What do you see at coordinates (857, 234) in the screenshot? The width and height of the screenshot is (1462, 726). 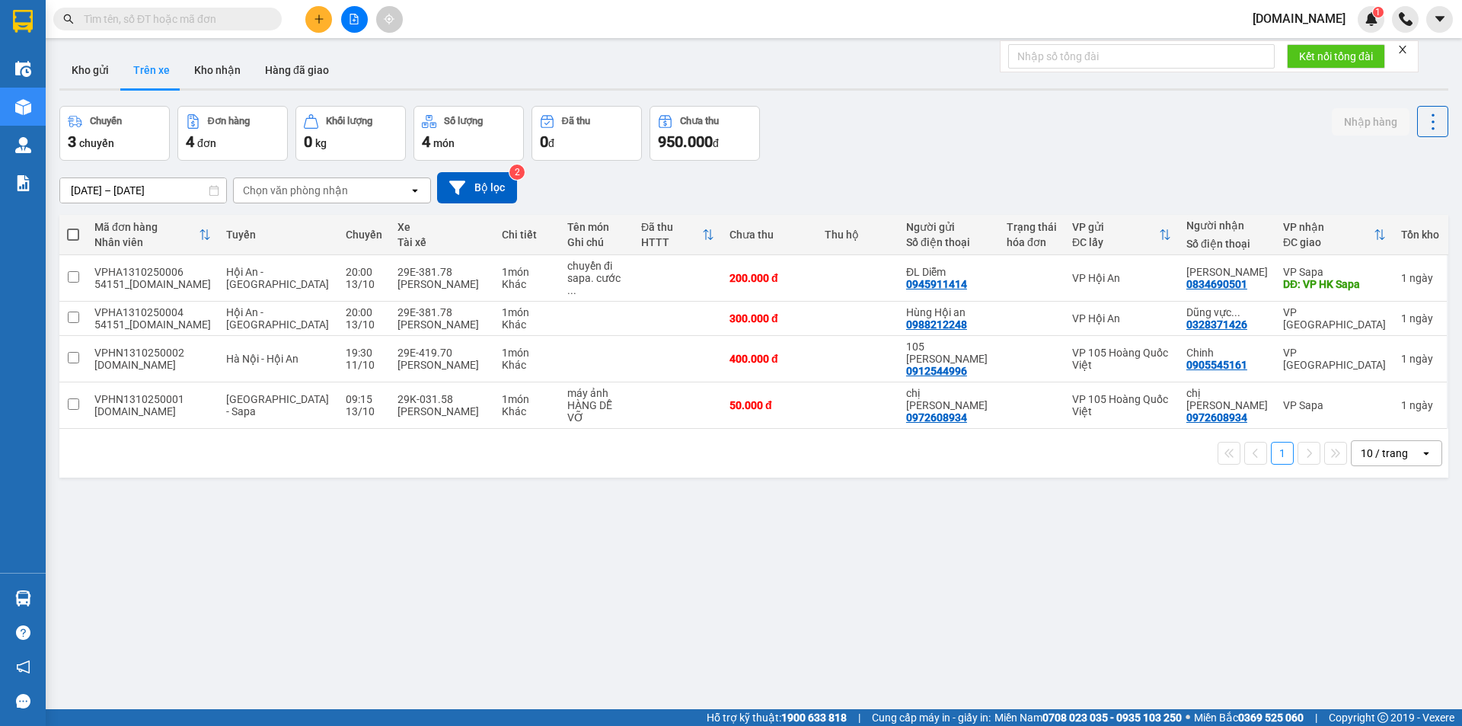 I see `div: Thu hộ` at bounding box center [857, 234].